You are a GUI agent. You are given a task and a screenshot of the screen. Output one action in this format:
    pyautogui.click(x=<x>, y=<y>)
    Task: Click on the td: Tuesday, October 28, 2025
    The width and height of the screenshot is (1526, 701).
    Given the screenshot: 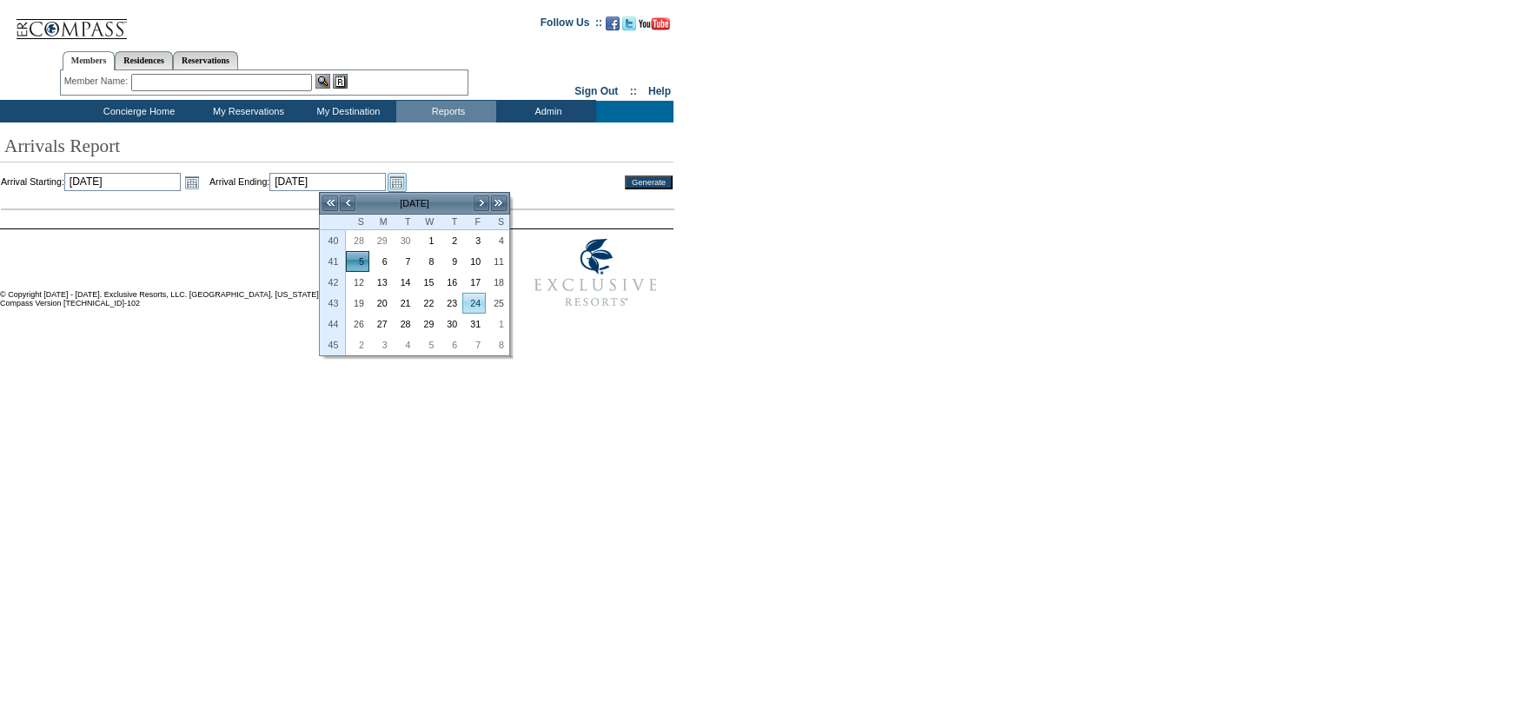 What is the action you would take?
    pyautogui.click(x=404, y=324)
    